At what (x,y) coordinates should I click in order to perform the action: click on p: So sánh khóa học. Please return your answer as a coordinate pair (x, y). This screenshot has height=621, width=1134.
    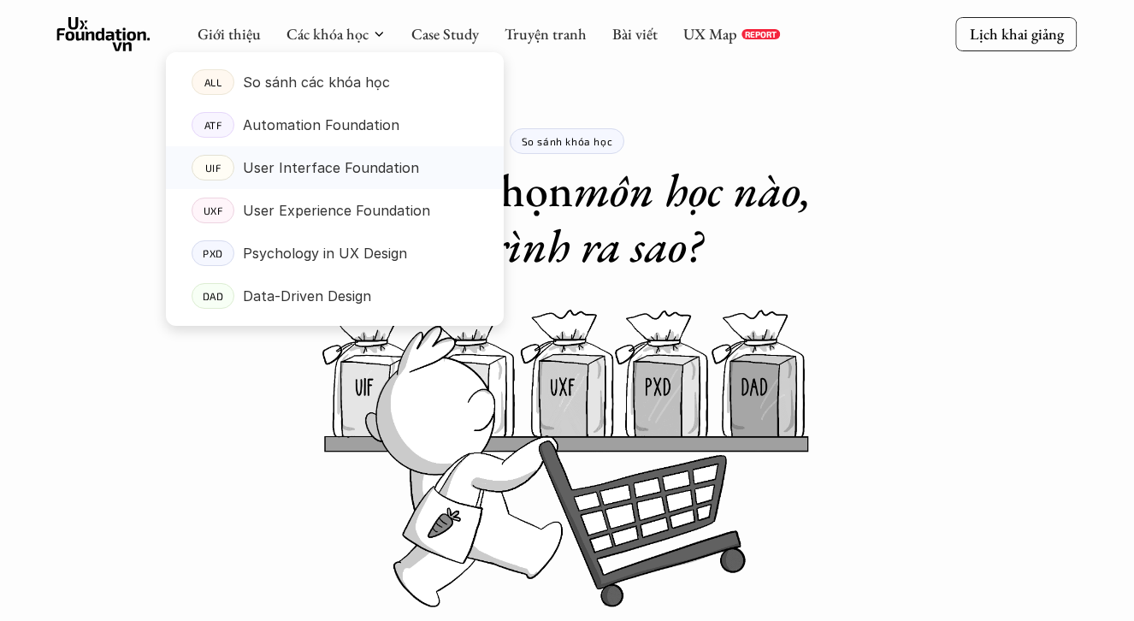
    Looking at the image, I should click on (567, 141).